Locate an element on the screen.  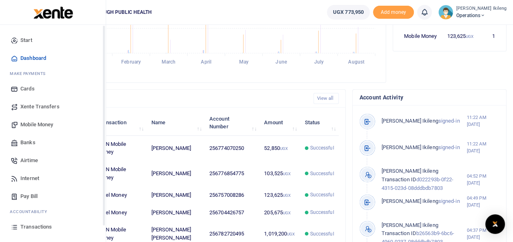
tspan: July is located at coordinates (318, 62).